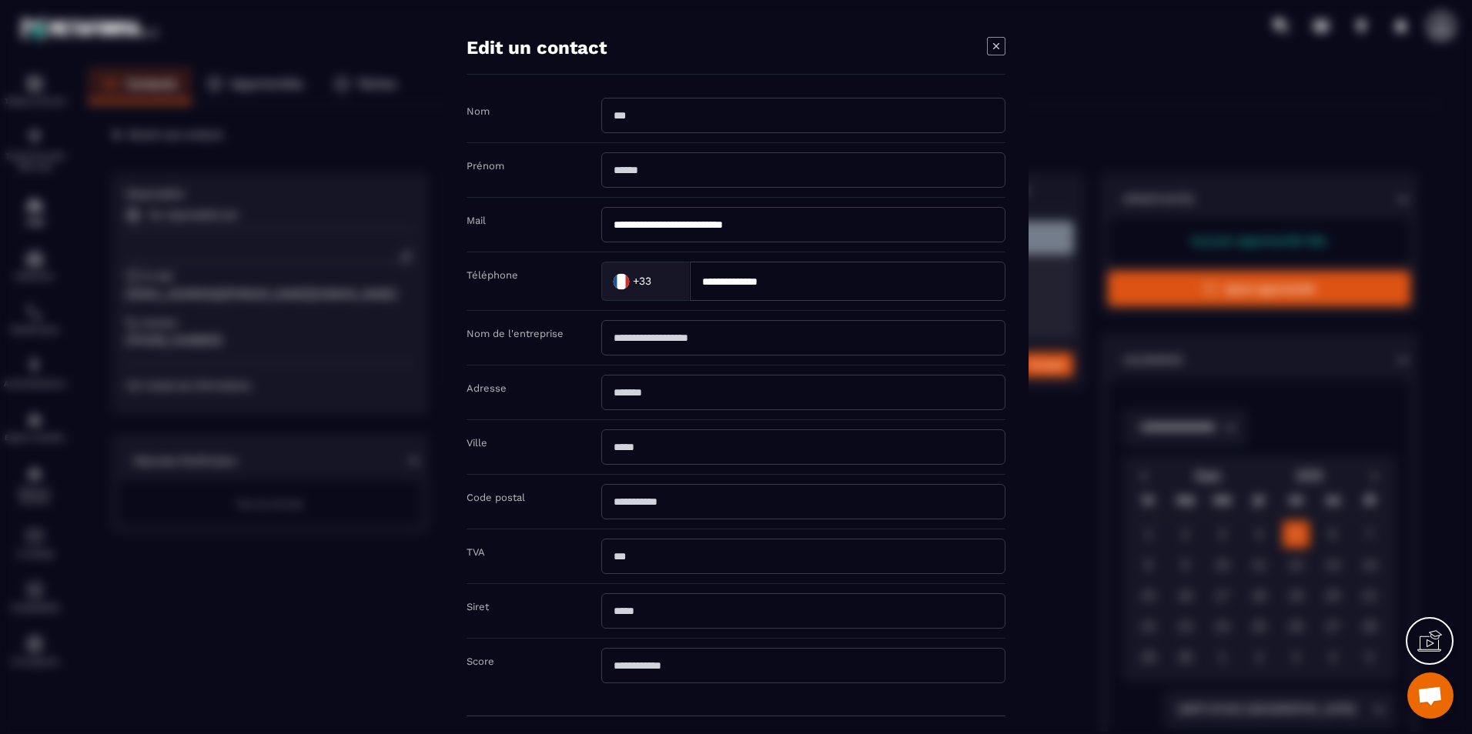  What do you see at coordinates (476, 220) in the screenshot?
I see `label: Mail` at bounding box center [476, 220].